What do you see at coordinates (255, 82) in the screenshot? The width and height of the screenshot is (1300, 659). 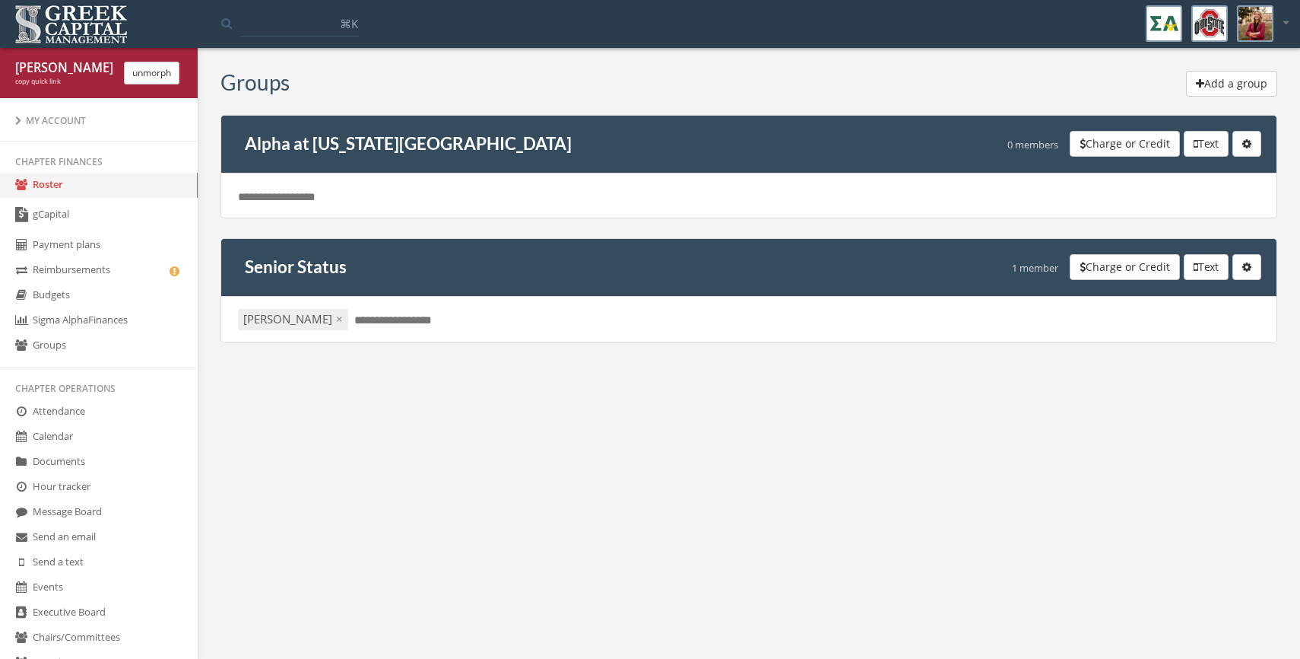 I see `h3: Groups` at bounding box center [255, 82].